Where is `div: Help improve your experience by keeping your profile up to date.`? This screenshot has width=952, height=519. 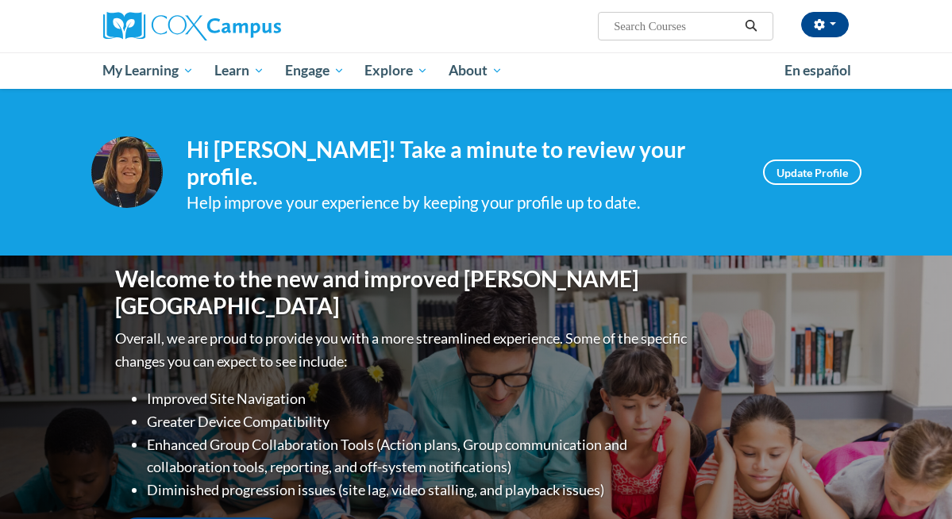
div: Help improve your experience by keeping your profile up to date. is located at coordinates (463, 202).